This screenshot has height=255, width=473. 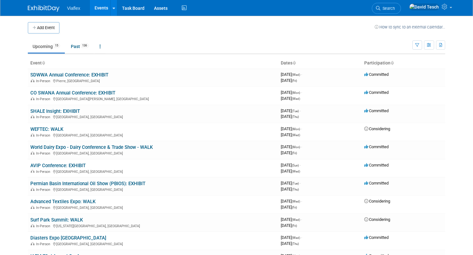 What do you see at coordinates (58, 166) in the screenshot?
I see `a: AVIP Conference: EXHIBIT` at bounding box center [58, 166].